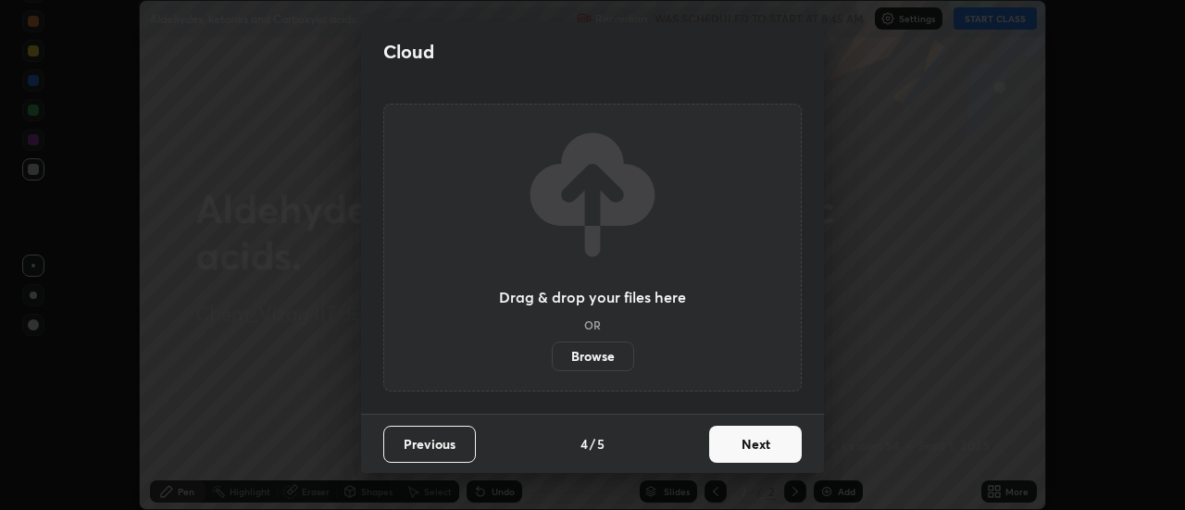 The height and width of the screenshot is (510, 1185). What do you see at coordinates (593, 297) in the screenshot?
I see `h3: Drag & drop your files here` at bounding box center [593, 297].